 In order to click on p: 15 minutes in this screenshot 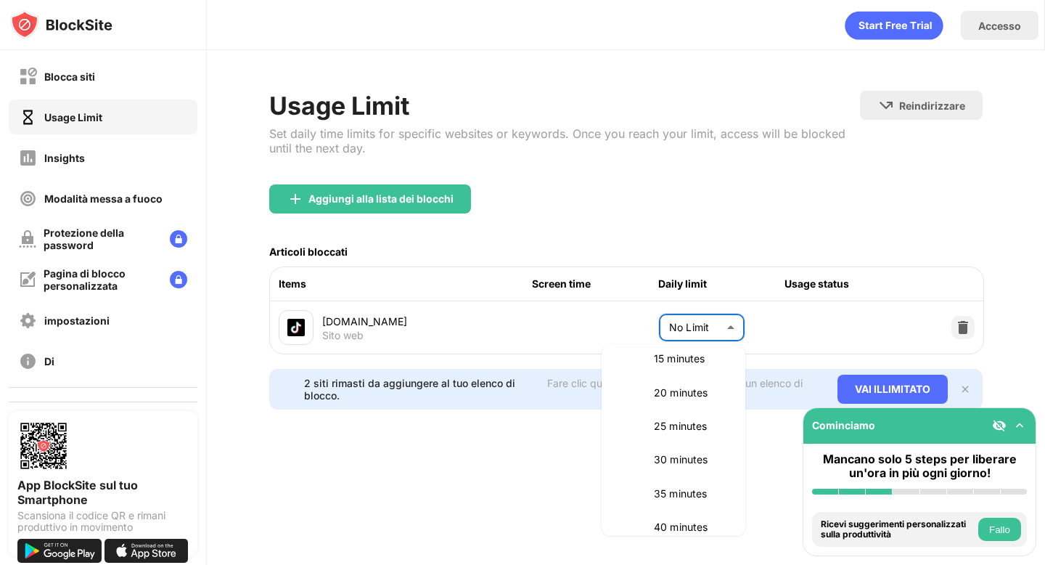, I will do `click(691, 359)`.